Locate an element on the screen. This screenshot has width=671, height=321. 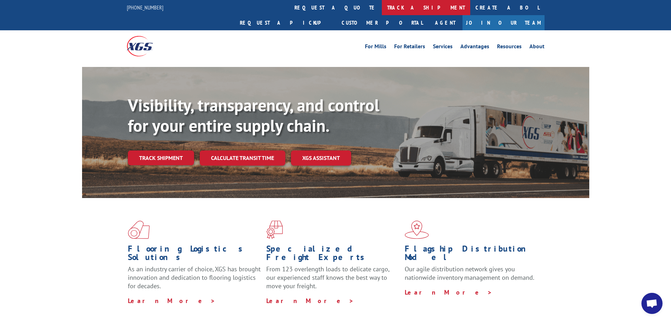
a: Join Our Team is located at coordinates (503, 23).